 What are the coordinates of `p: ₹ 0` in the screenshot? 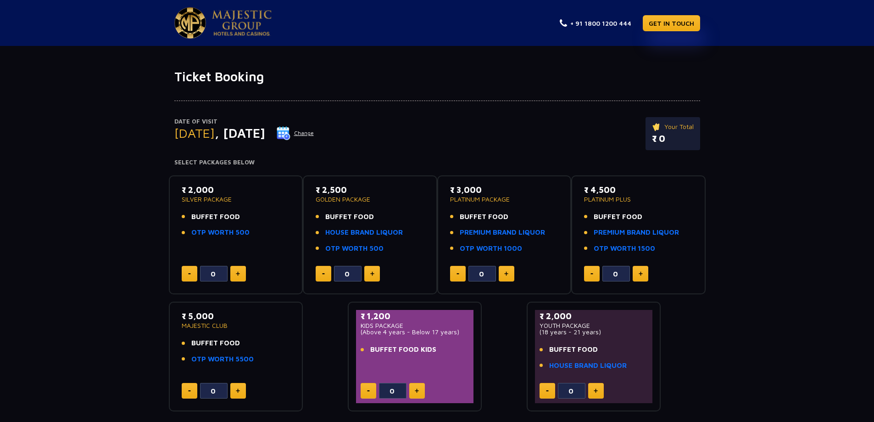 It's located at (673, 139).